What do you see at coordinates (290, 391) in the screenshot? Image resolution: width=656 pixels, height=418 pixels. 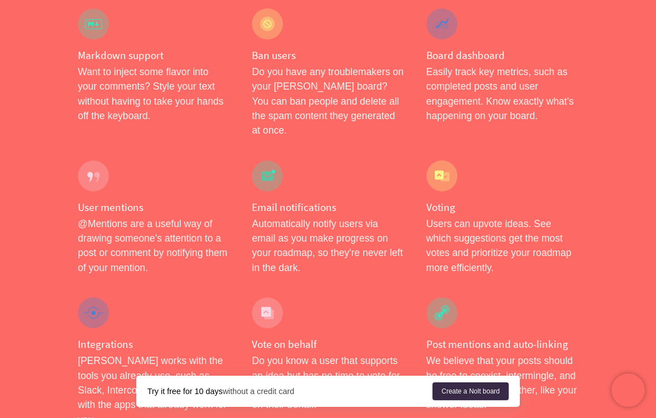 I see `div: without a credit card` at bounding box center [290, 391].